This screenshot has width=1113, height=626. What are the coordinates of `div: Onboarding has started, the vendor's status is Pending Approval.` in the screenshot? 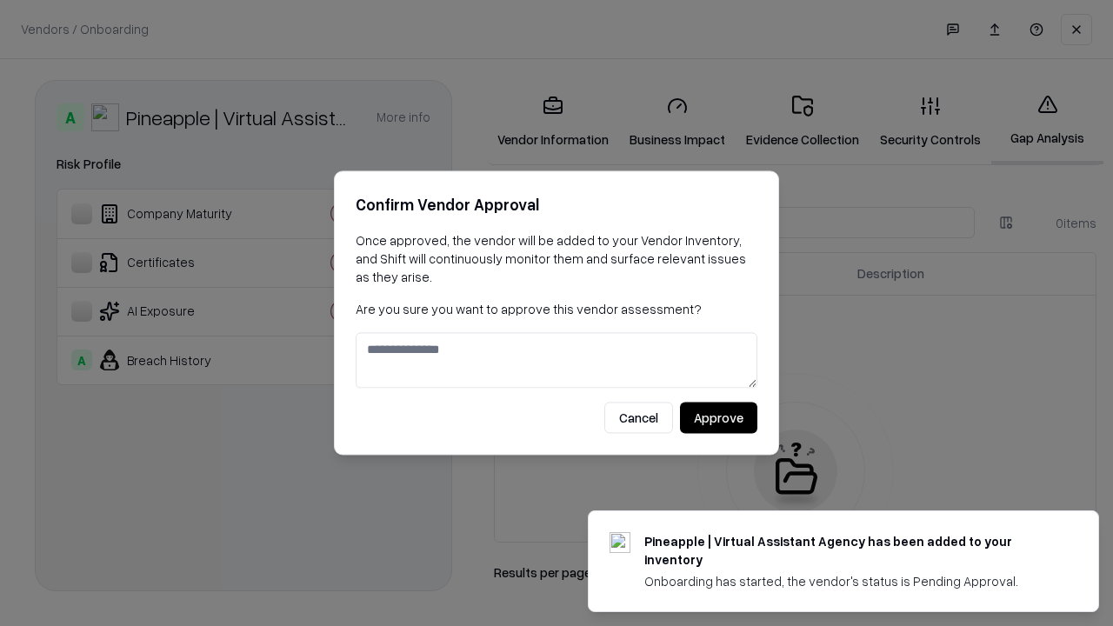 It's located at (850, 581).